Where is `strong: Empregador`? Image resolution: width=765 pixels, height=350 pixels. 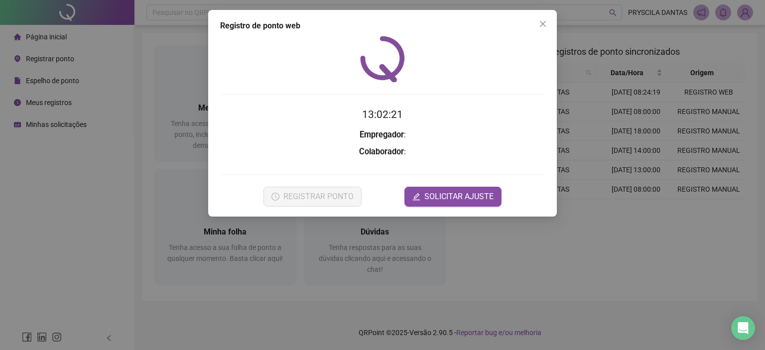 strong: Empregador is located at coordinates (381, 134).